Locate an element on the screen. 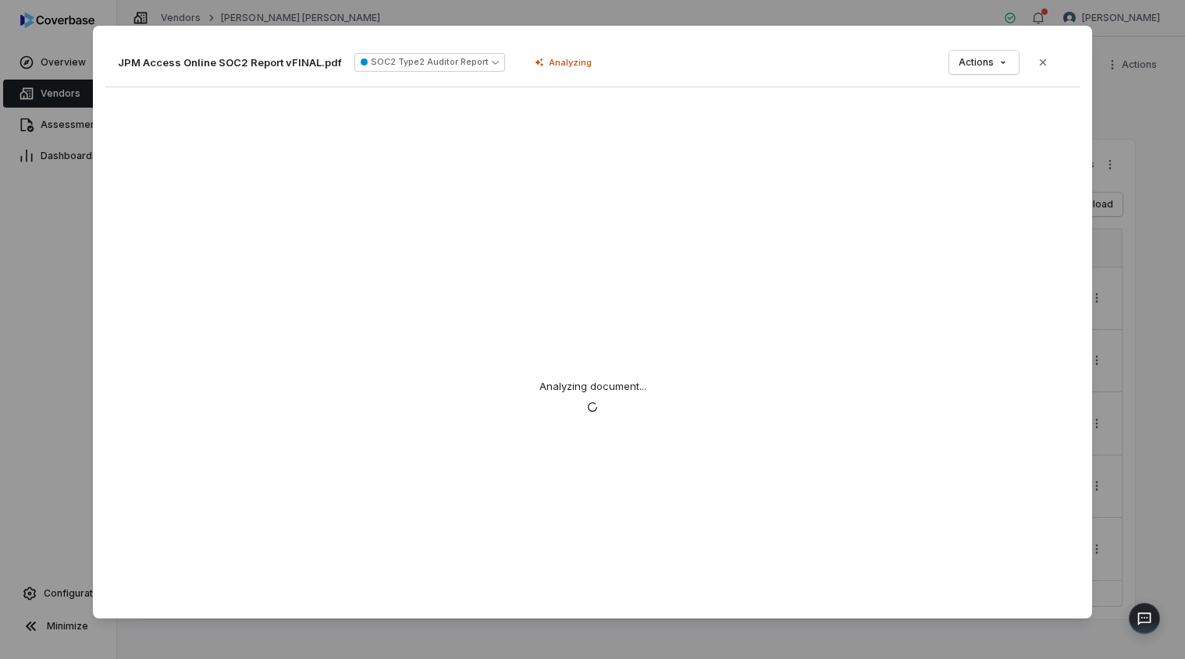  span: Analyzing is located at coordinates (570, 62).